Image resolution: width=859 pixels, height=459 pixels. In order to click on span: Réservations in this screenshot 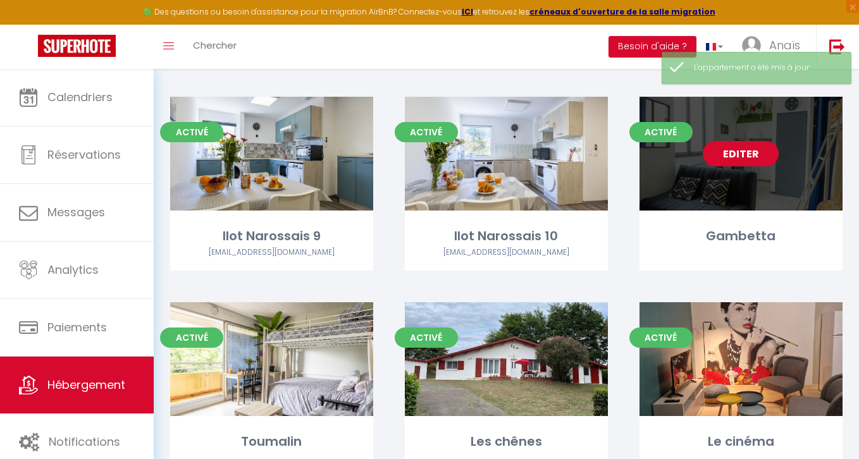, I will do `click(84, 154)`.